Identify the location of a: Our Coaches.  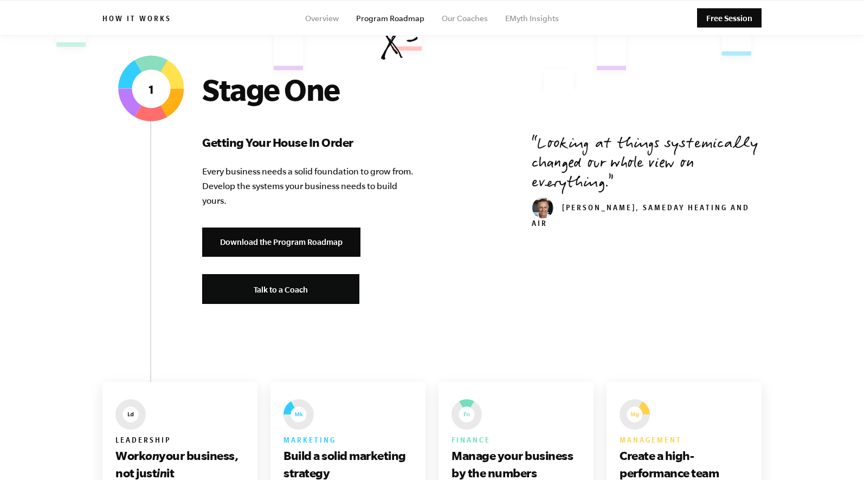
(465, 18).